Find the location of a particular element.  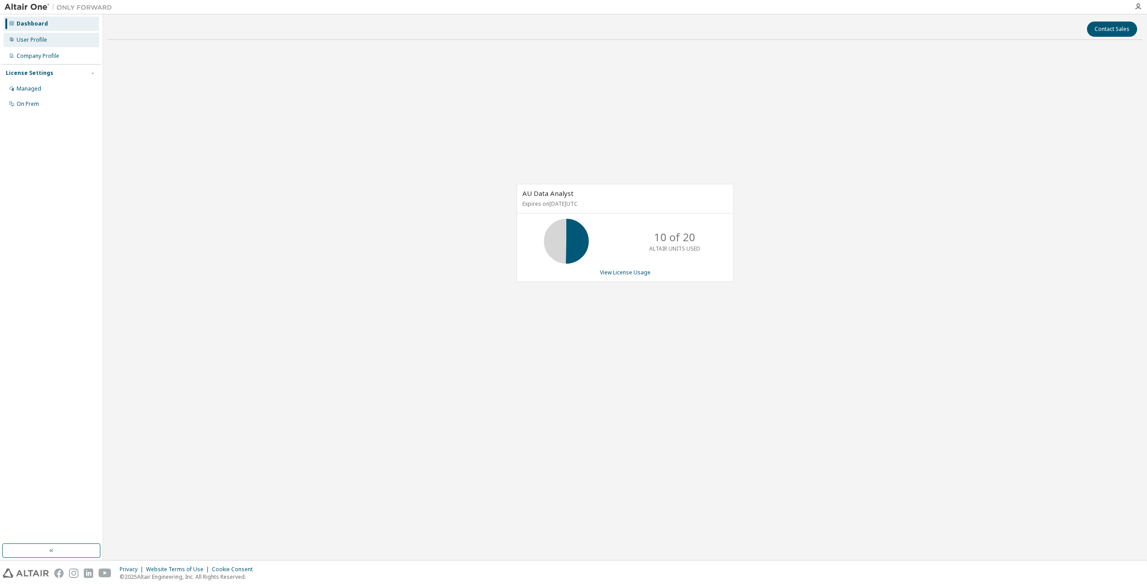

span: AU Data Analyst is located at coordinates (548, 193).